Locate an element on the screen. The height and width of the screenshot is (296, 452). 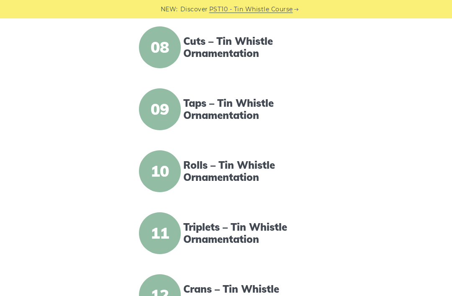
span: NEW: is located at coordinates (169, 9).